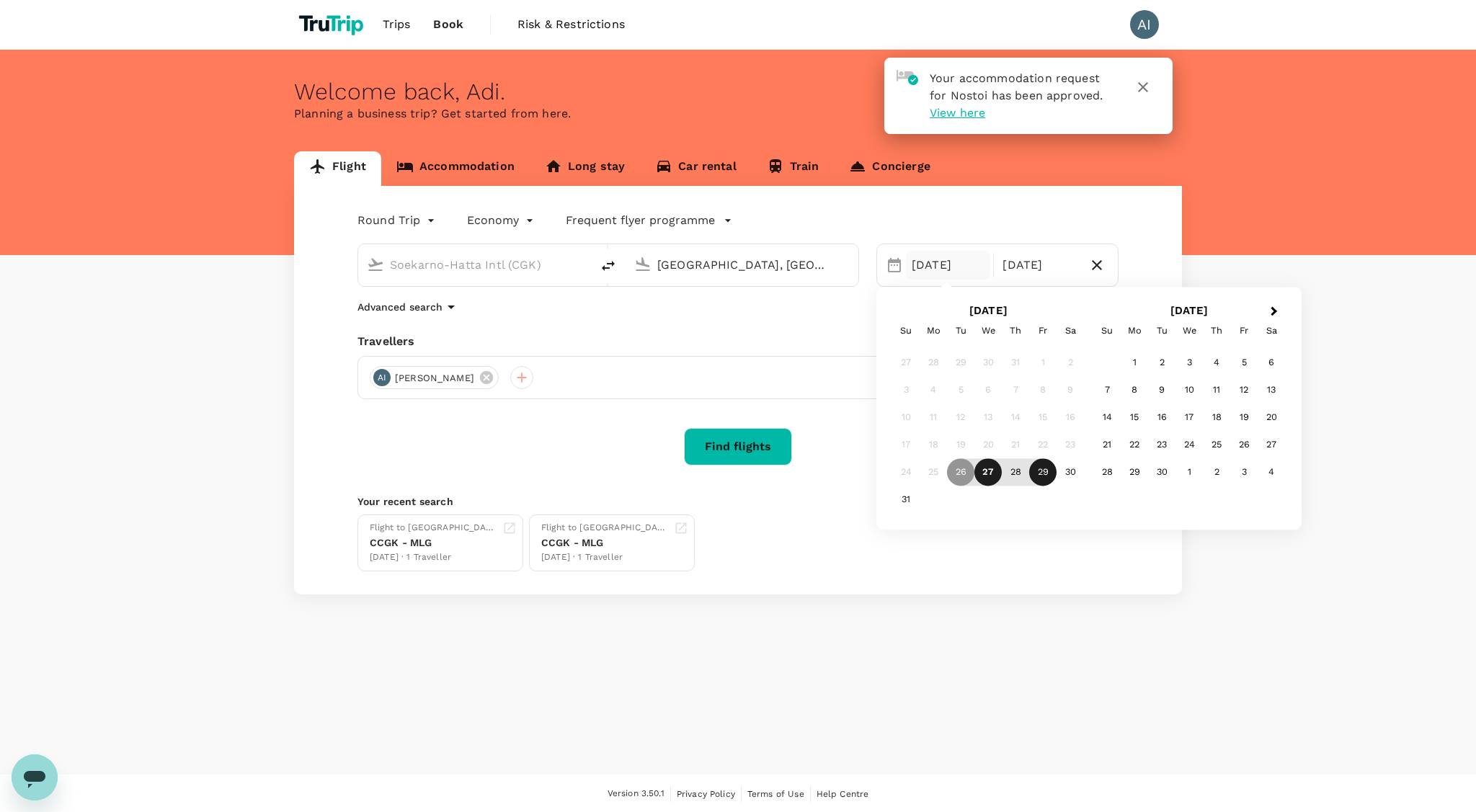  What do you see at coordinates (842, 794) in the screenshot?
I see `span: Help Centre` at bounding box center [842, 794].